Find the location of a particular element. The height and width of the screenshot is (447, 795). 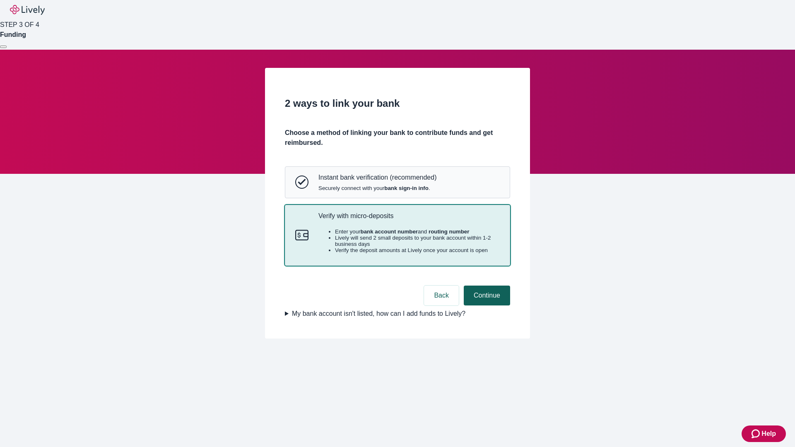

strong: bank account number is located at coordinates (389, 231).